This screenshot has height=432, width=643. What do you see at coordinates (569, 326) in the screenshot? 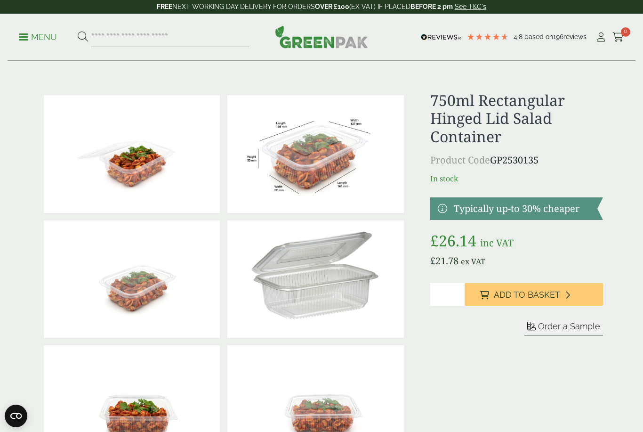
I see `span: Order a Sample` at bounding box center [569, 326].